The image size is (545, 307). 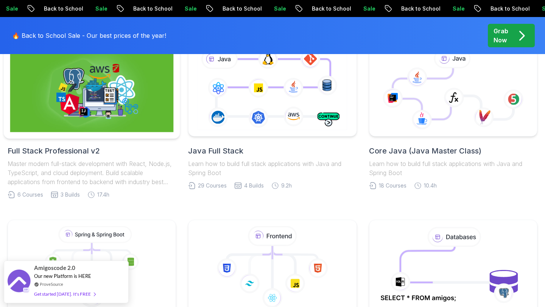 I want to click on span: 10.4h, so click(x=430, y=186).